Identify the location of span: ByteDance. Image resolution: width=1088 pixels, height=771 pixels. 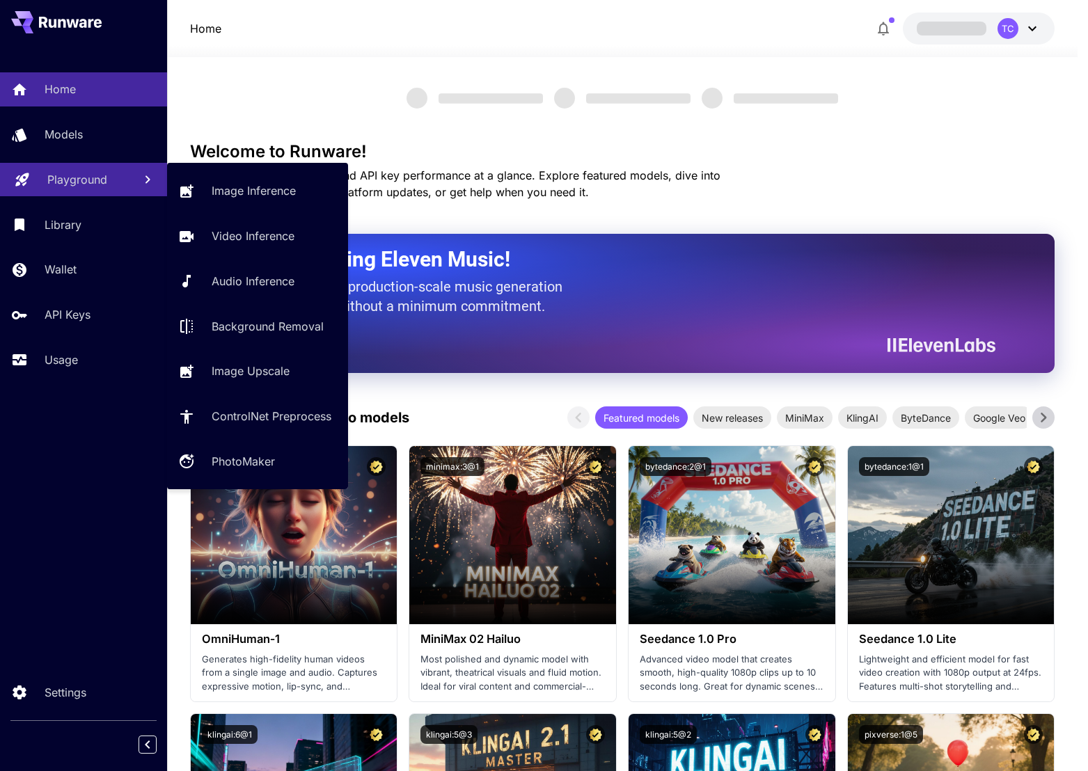
(925, 418).